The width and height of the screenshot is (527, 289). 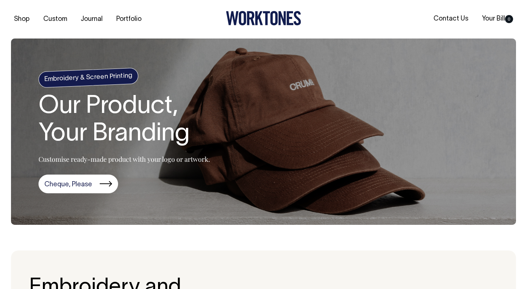 I want to click on h4: Embroidery & Screen Printing, so click(x=88, y=78).